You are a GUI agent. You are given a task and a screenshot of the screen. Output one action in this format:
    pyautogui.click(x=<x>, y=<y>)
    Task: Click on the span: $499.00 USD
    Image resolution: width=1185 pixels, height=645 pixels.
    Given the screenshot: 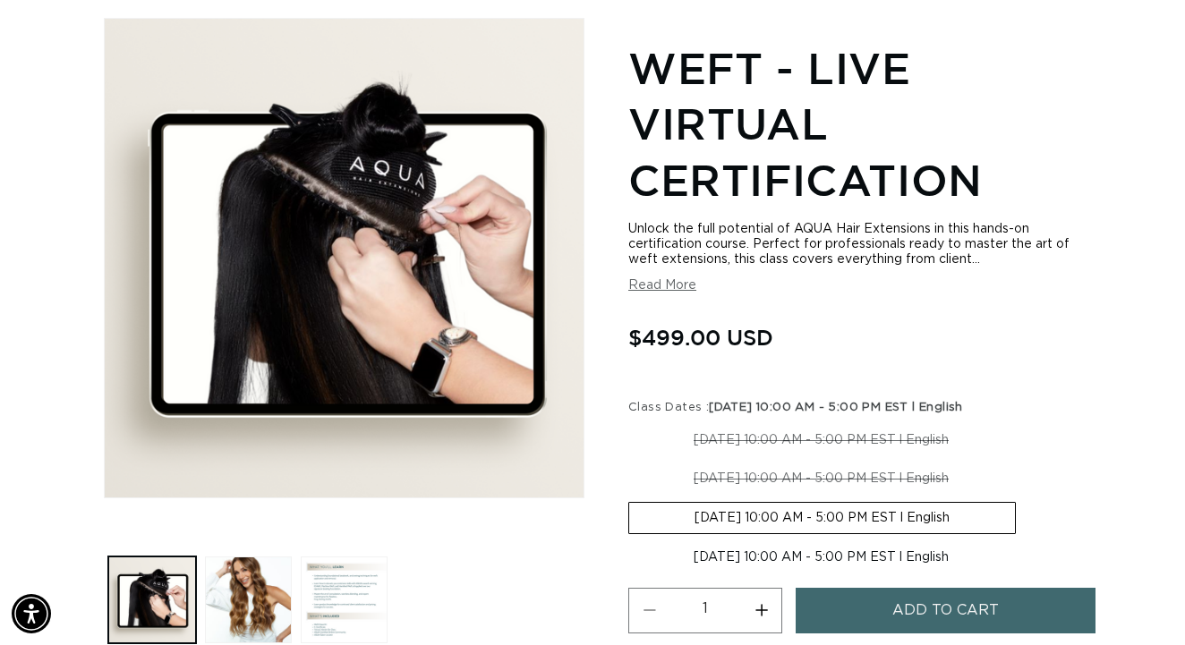 What is the action you would take?
    pyautogui.click(x=701, y=337)
    